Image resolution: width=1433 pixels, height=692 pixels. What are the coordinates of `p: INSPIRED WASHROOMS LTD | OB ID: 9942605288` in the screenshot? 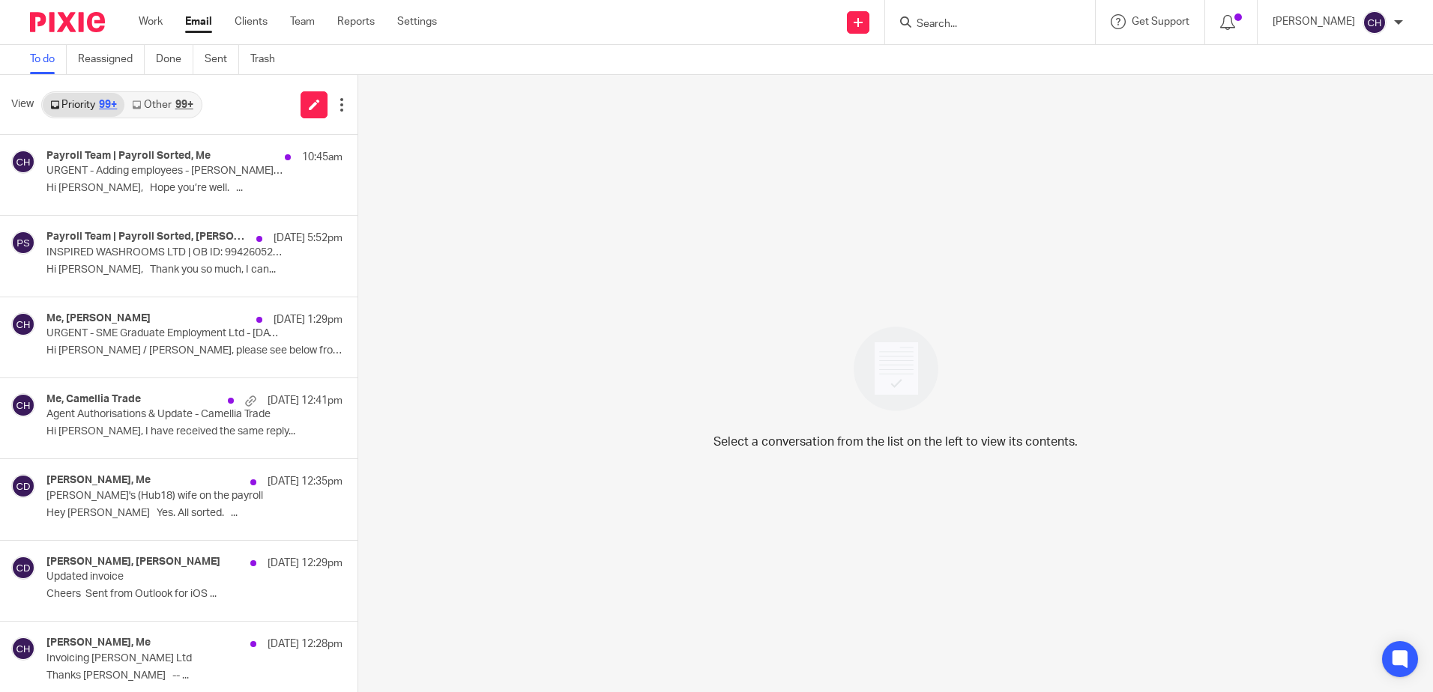 It's located at (165, 253).